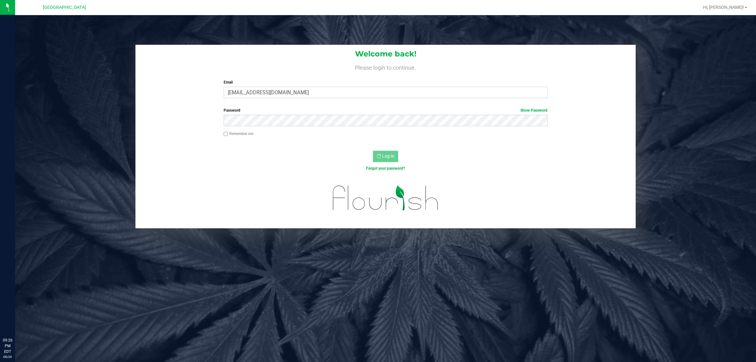 This screenshot has width=756, height=362. Describe the element at coordinates (386, 67) in the screenshot. I see `h4: Please login to continue.` at that location.